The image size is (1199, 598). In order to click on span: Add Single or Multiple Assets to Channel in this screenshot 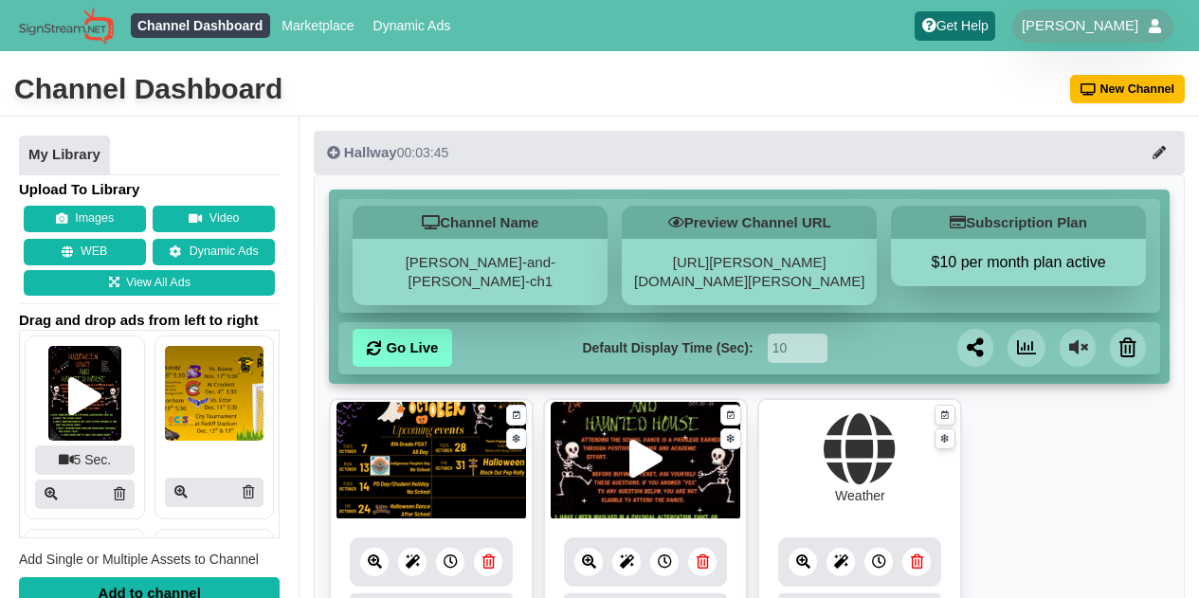, I will do `click(138, 559)`.